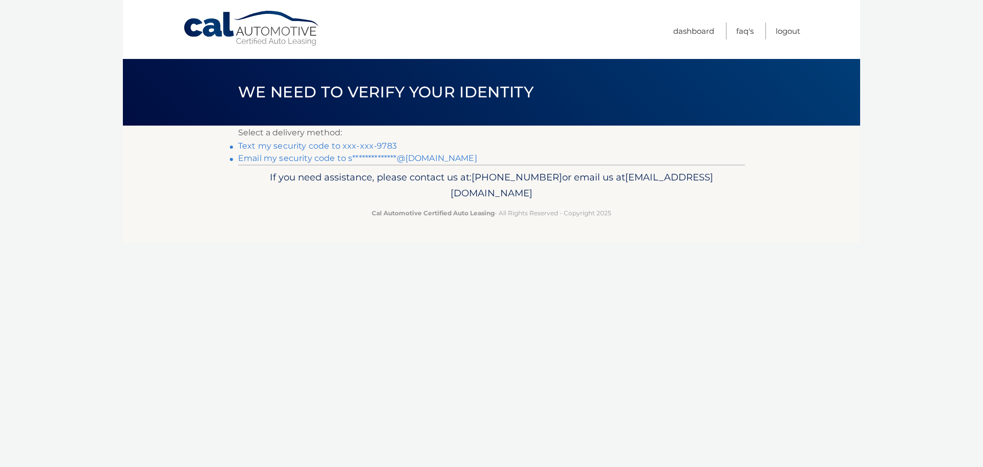  I want to click on span: We need to verify your identity, so click(386, 92).